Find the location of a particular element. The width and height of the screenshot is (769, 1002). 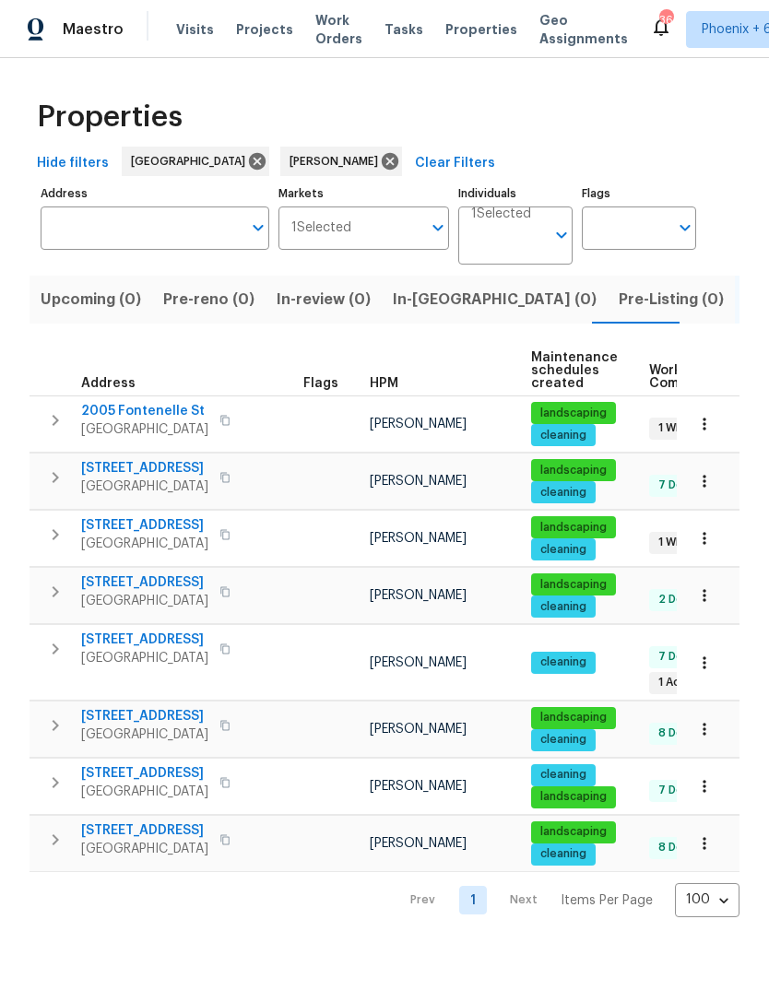

span: In-review (0) is located at coordinates (324, 300).